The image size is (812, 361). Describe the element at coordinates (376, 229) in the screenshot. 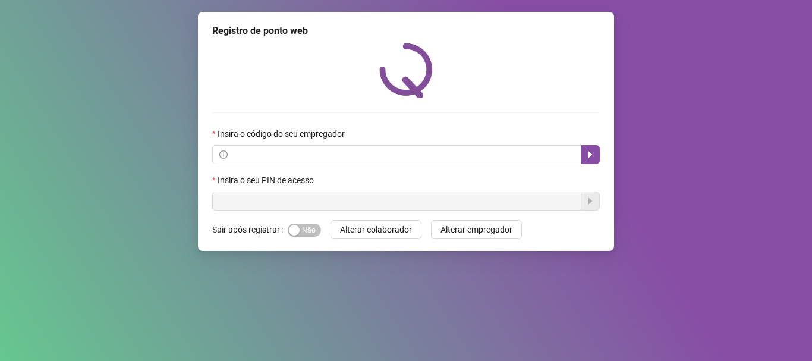

I see `span: Alterar colaborador` at that location.